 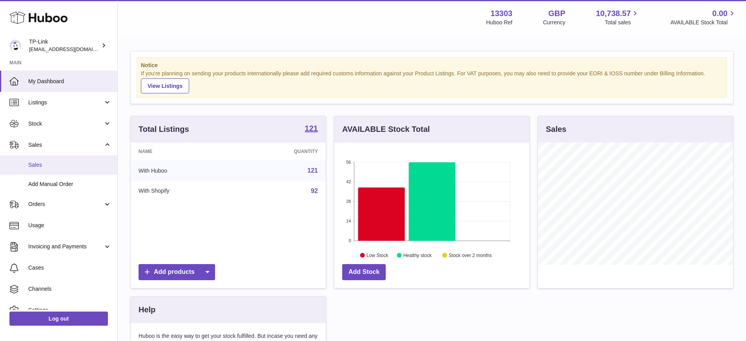 What do you see at coordinates (165, 86) in the screenshot?
I see `a: View Listings` at bounding box center [165, 86].